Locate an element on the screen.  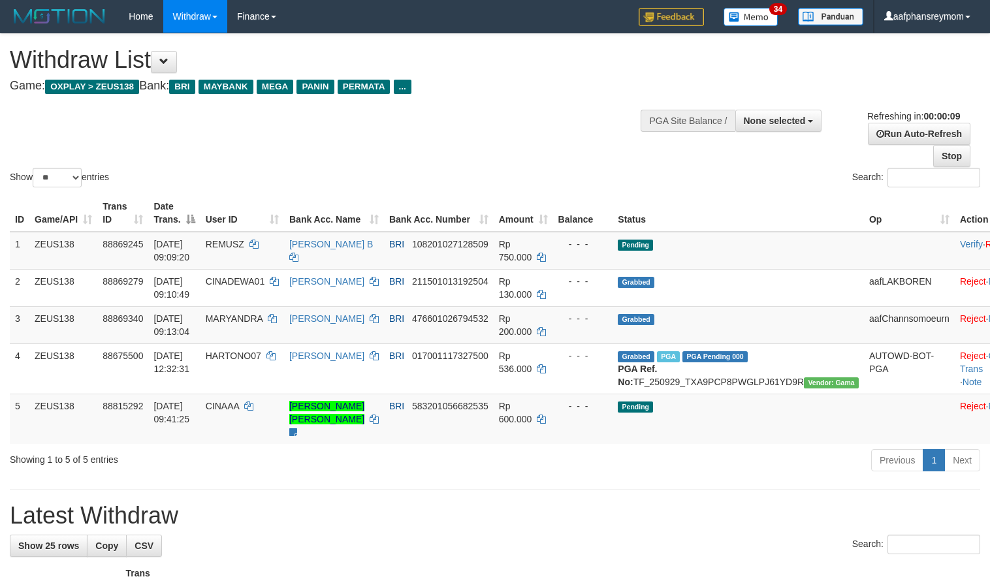
th: Balance is located at coordinates (583, 213).